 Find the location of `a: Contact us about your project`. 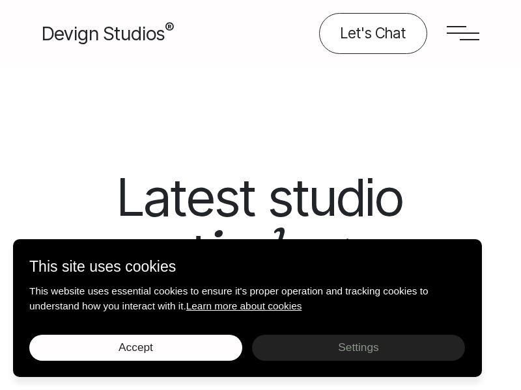

a: Contact us about your project is located at coordinates (373, 33).